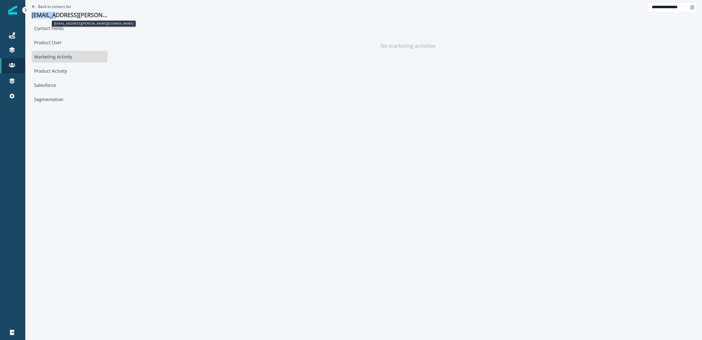 The height and width of the screenshot is (340, 702). Describe the element at coordinates (70, 28) in the screenshot. I see `div: Contact Fields` at that location.